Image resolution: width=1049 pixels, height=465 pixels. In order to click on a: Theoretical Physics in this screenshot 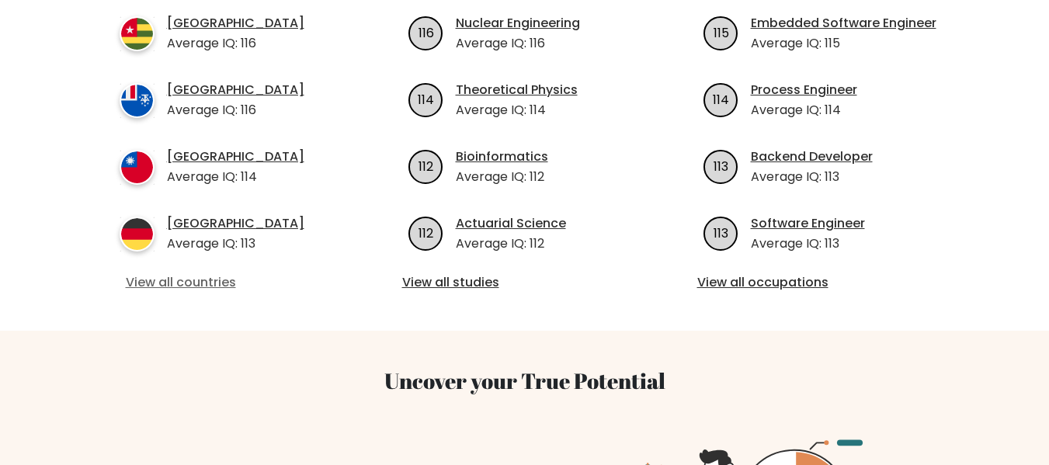, I will do `click(516, 90)`.